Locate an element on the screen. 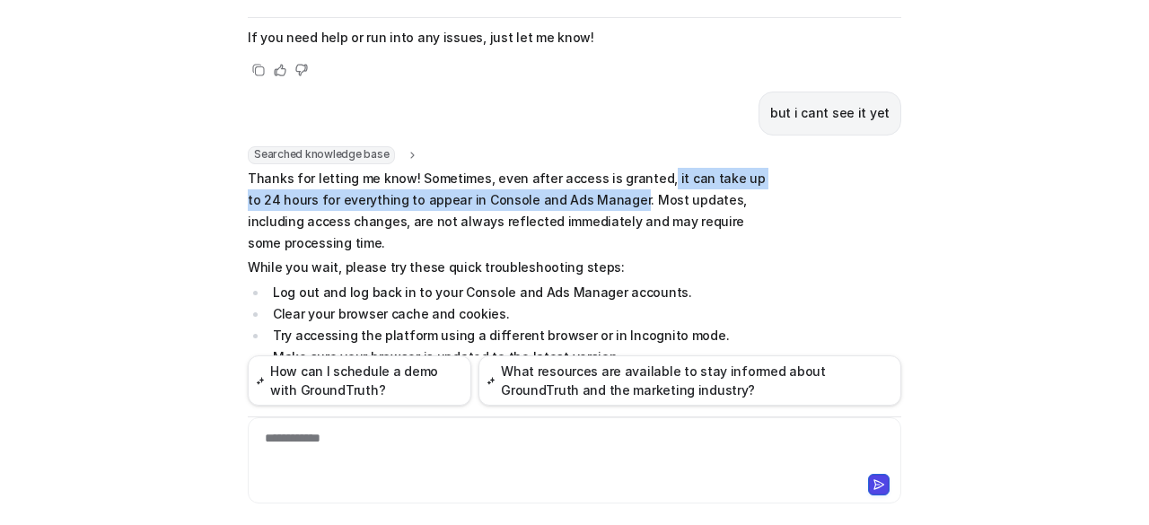 The height and width of the screenshot is (525, 1149). button: How can I schedule a demo with GroundTruth? is located at coordinates (359, 381).